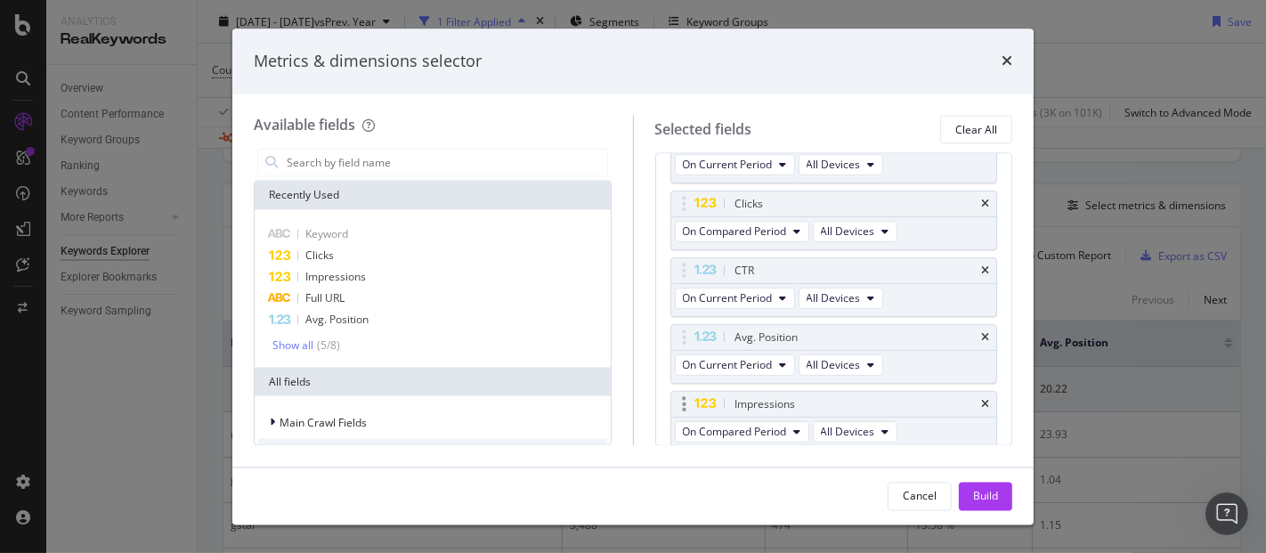 This screenshot has height=553, width=1266. What do you see at coordinates (63, 424) in the screenshot?
I see `button: Emoji picker` at bounding box center [63, 424].